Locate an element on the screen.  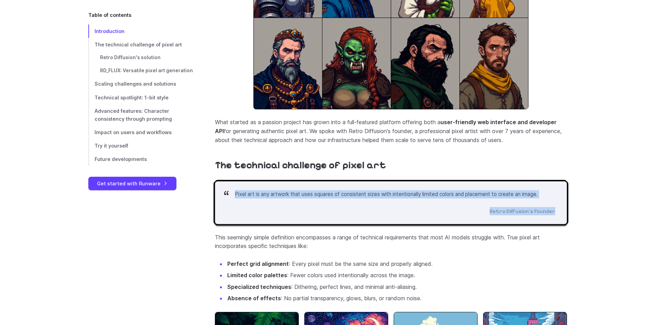
a: Introduction is located at coordinates (141, 31).